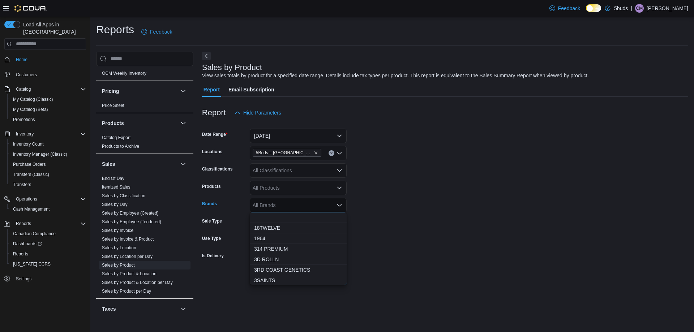 This screenshot has width=694, height=332. I want to click on span: Hide Parameters, so click(262, 113).